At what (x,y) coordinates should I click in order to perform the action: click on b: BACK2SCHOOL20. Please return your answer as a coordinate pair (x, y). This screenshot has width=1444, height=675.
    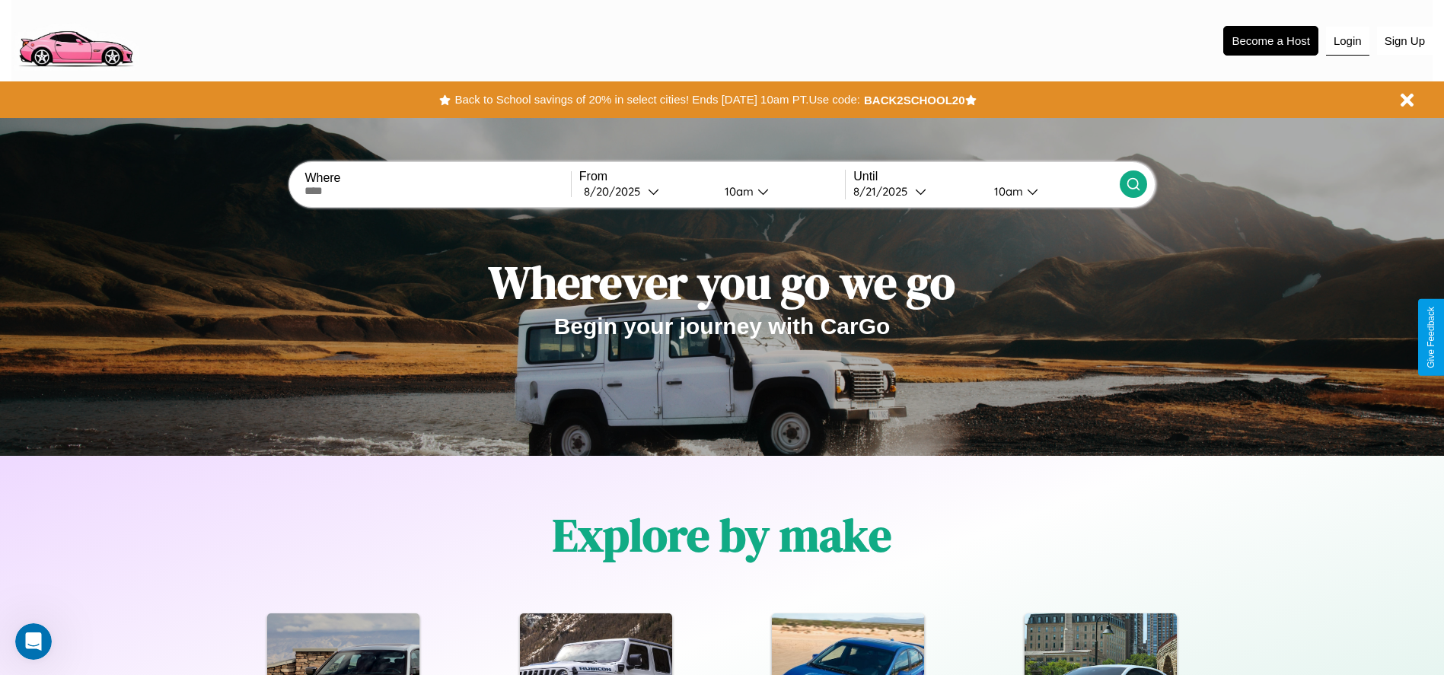
    Looking at the image, I should click on (914, 100).